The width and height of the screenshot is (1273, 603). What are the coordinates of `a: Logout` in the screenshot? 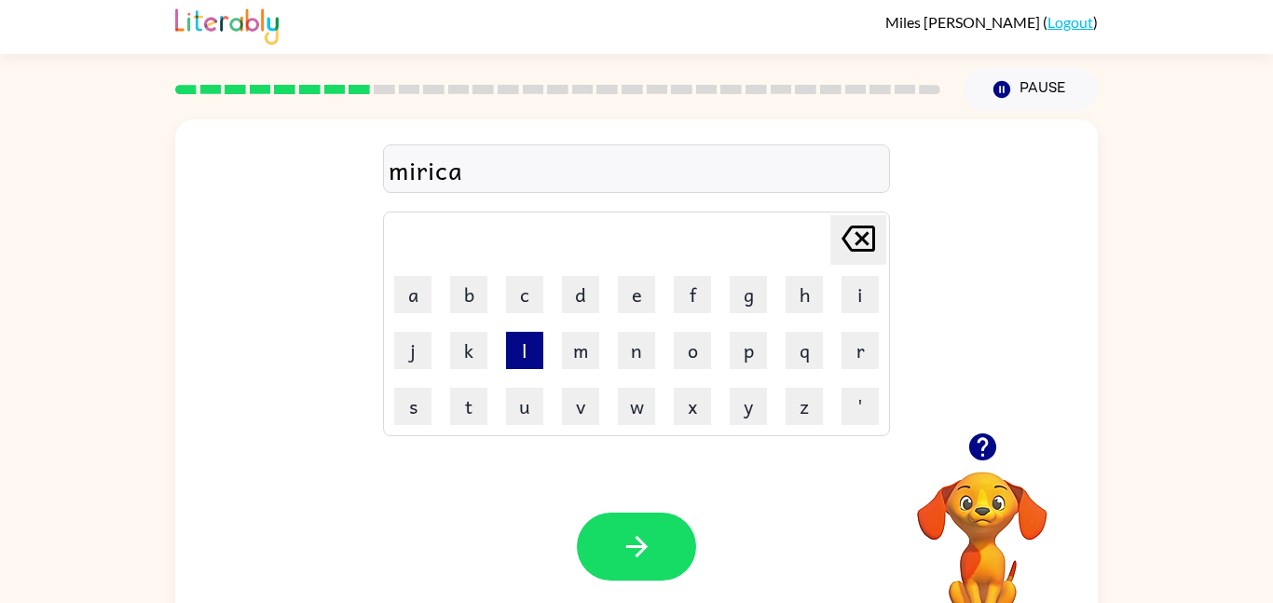 It's located at (1070, 21).